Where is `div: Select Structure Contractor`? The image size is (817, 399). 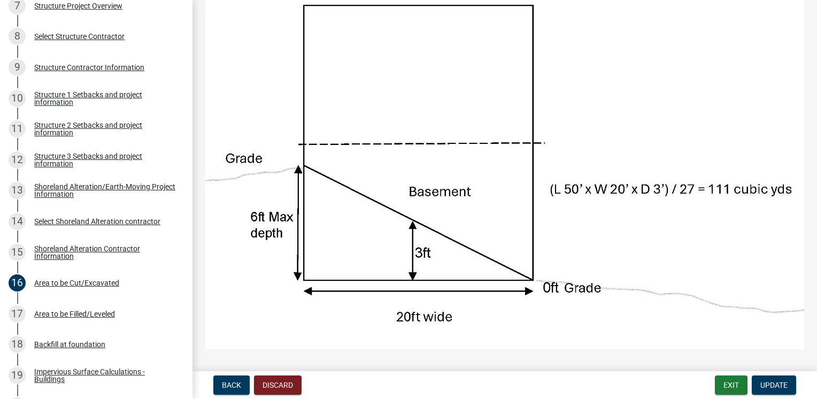
div: Select Structure Contractor is located at coordinates (79, 36).